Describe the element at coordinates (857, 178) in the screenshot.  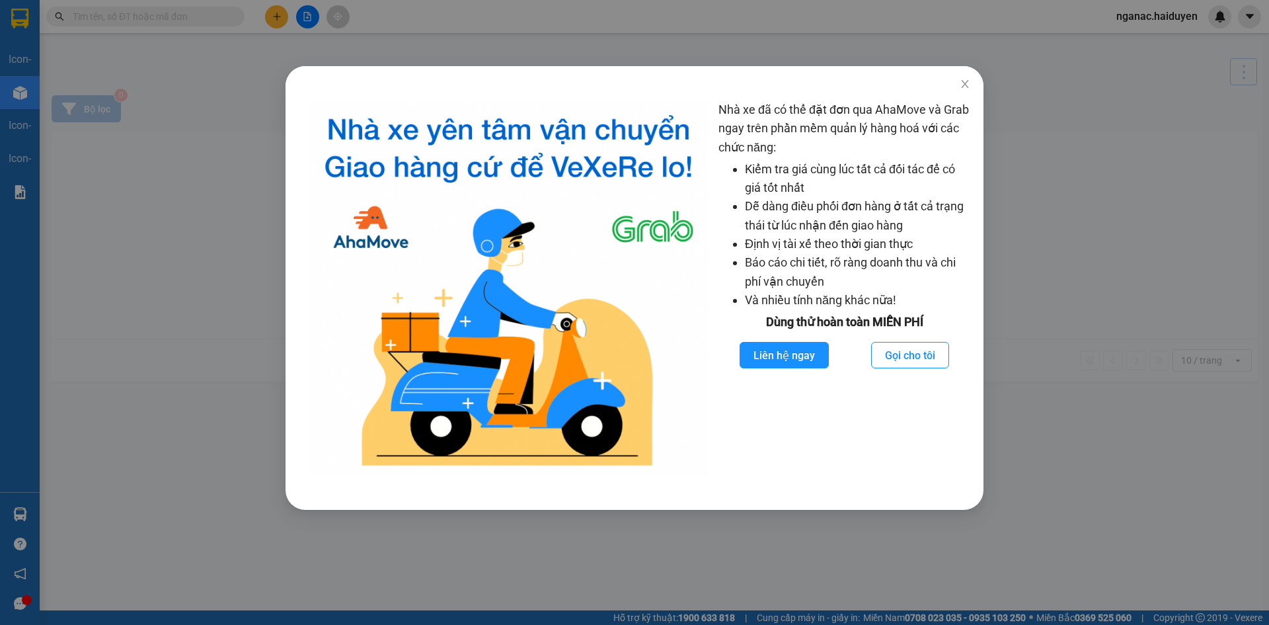
I see `li: Kiểm tra giá cùng lúc tất cả đối tác để có giá tốt nhất` at that location.